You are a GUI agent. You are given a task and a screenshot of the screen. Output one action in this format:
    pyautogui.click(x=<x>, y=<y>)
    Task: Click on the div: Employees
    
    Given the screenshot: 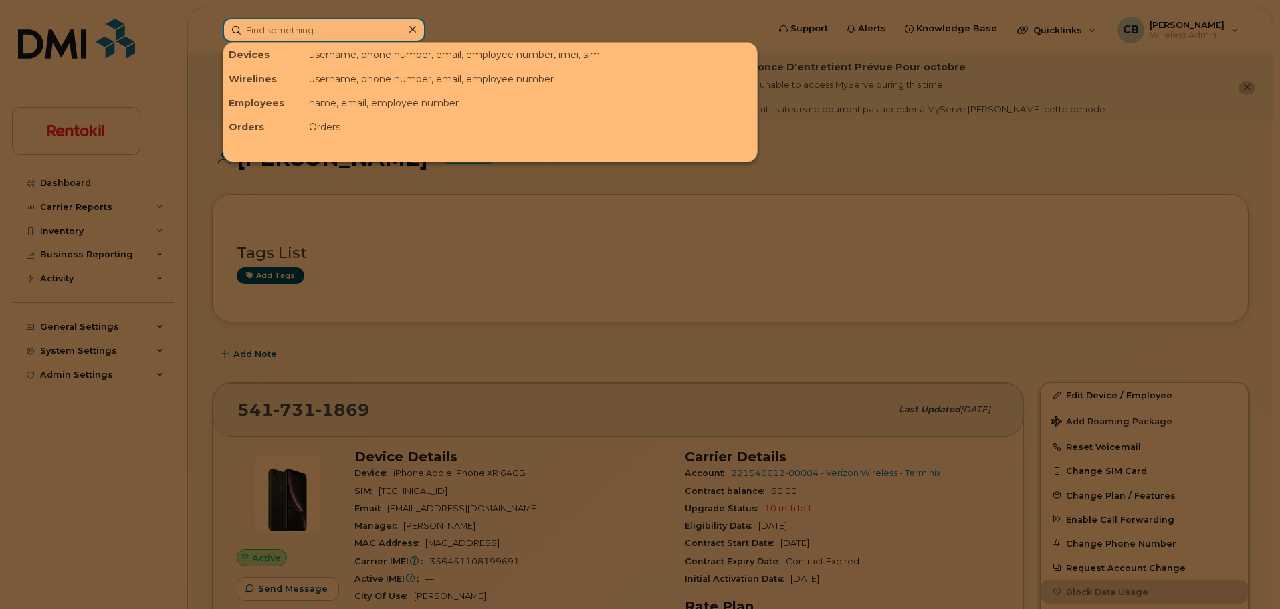 What is the action you would take?
    pyautogui.click(x=264, y=103)
    